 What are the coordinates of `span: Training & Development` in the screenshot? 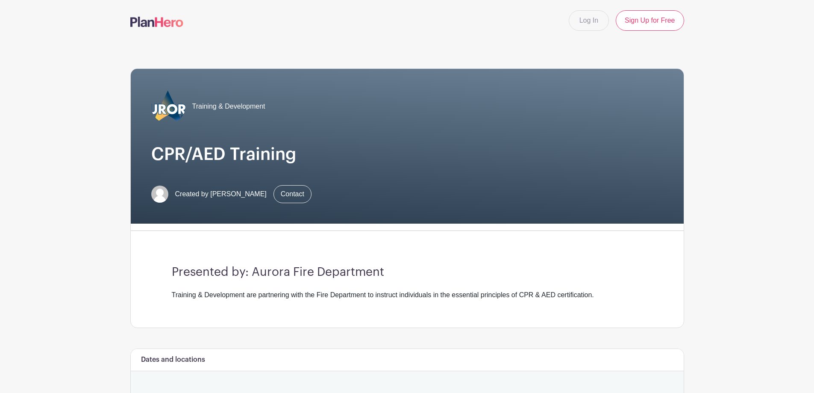 It's located at (229, 106).